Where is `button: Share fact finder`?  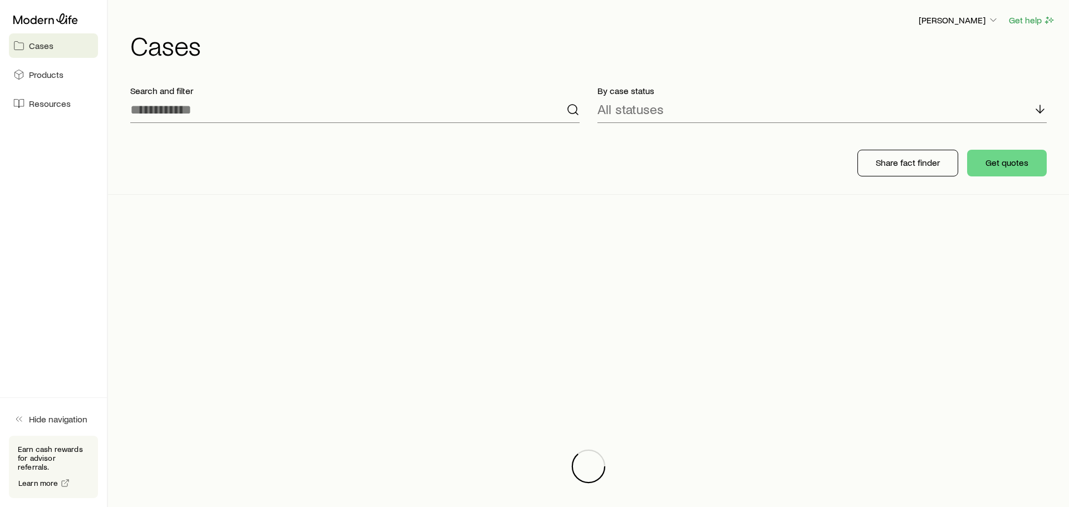
button: Share fact finder is located at coordinates (907, 163).